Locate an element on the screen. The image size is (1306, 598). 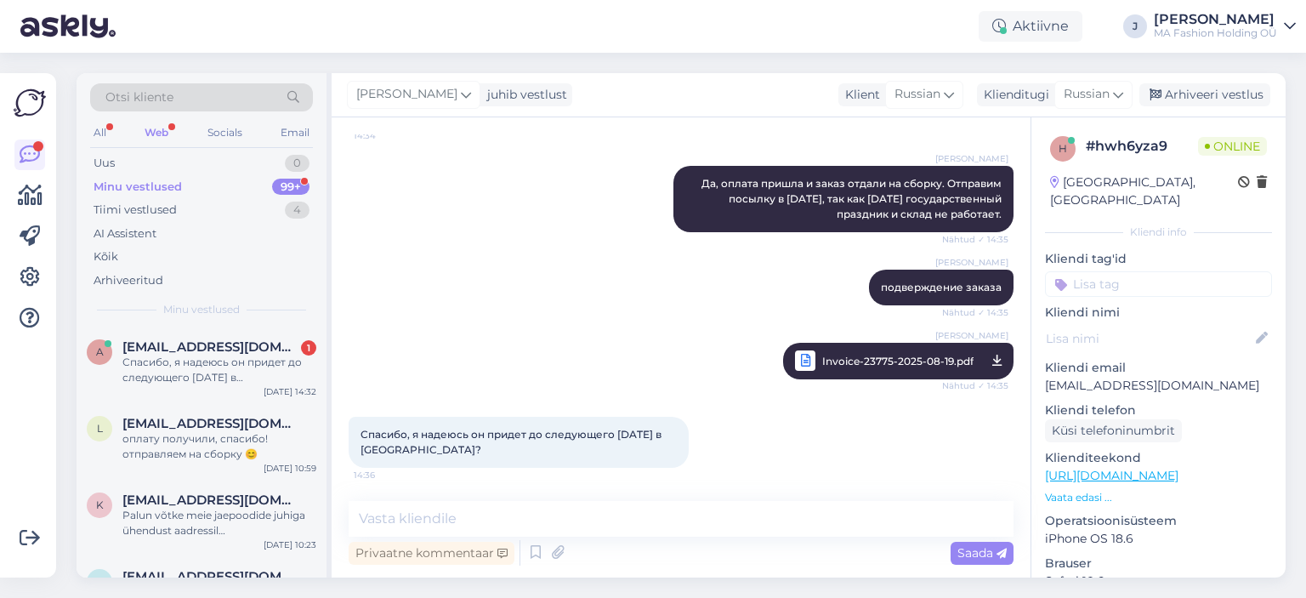
div: J is located at coordinates (1135, 26).